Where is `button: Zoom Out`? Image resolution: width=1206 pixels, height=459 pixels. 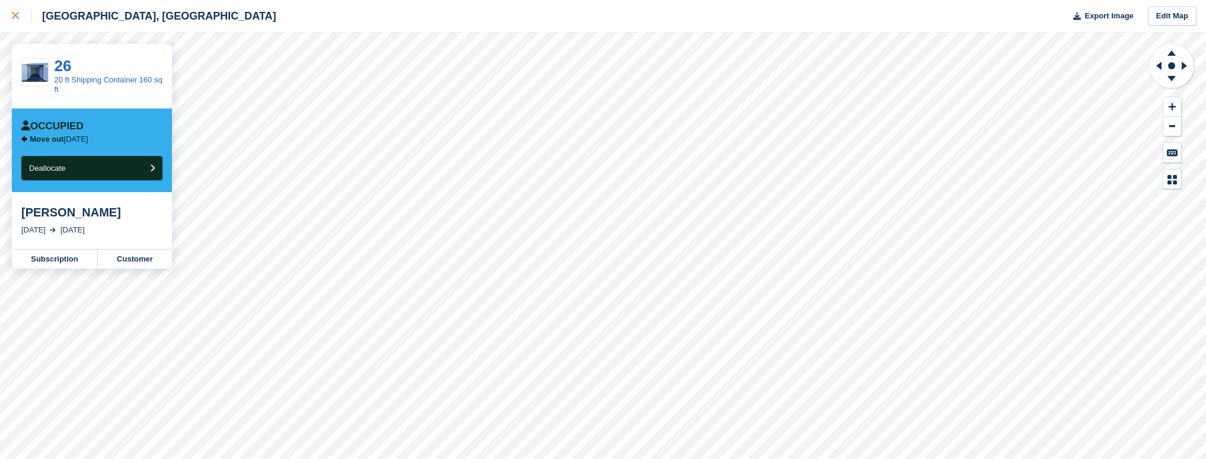
button: Zoom Out is located at coordinates (1172, 126).